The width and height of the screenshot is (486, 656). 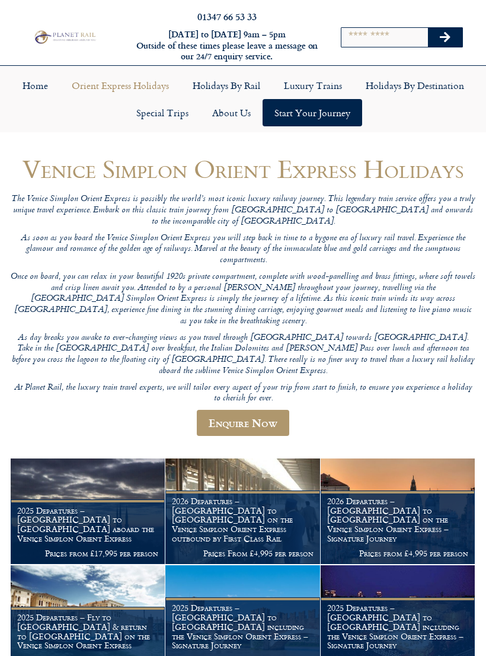 I want to click on p: At Planet Rail, the luxury train travel experts, we will tailor every aspect of your trip from st..., so click(x=243, y=393).